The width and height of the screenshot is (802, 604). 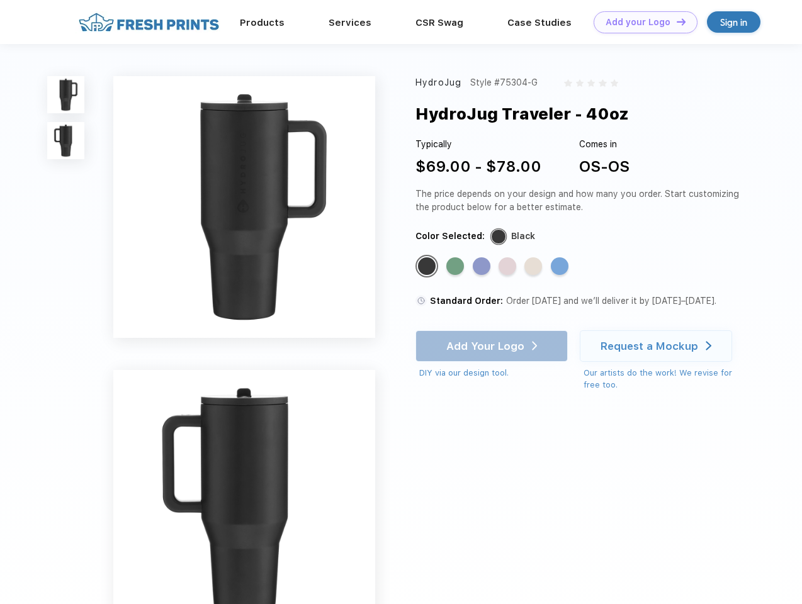 What do you see at coordinates (580, 201) in the screenshot?
I see `div: The price depends on your design and how many you order. Start customizing the product below for ...` at bounding box center [580, 201].